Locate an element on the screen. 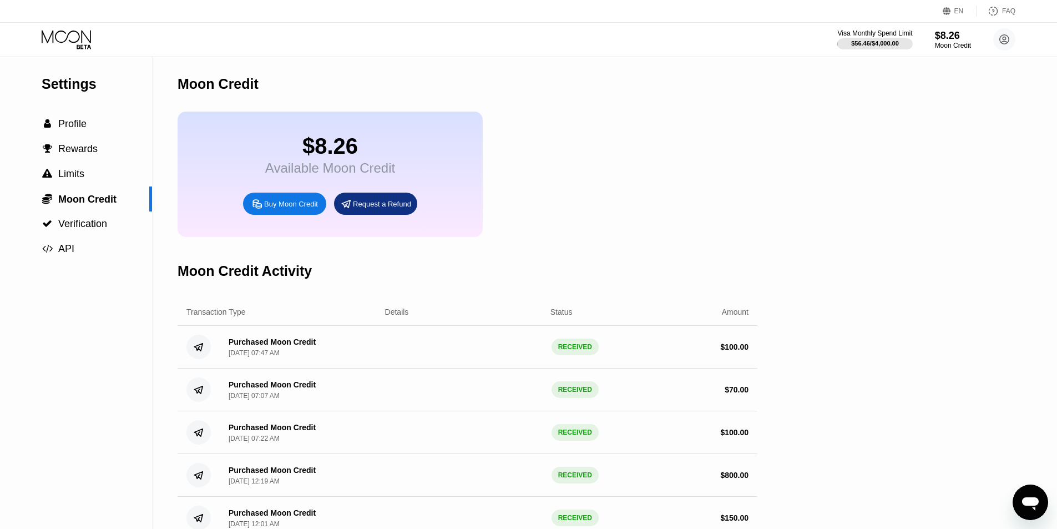 This screenshot has width=1057, height=529. div: Amount is located at coordinates (735, 312).